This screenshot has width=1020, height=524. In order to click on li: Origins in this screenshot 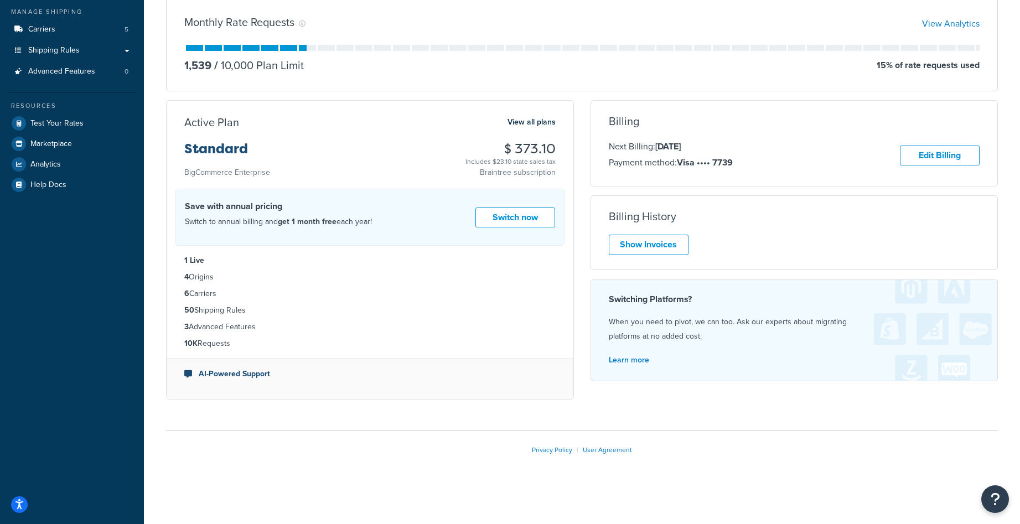, I will do `click(370, 277)`.